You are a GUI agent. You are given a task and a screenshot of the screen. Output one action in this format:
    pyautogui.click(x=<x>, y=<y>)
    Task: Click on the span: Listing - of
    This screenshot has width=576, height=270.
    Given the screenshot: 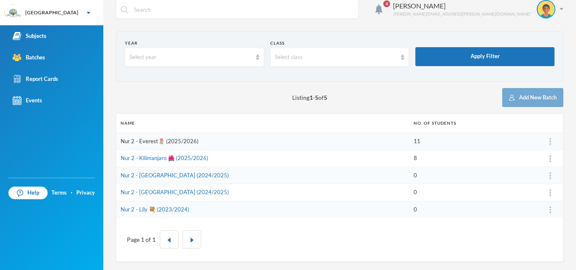 What is the action you would take?
    pyautogui.click(x=309, y=97)
    